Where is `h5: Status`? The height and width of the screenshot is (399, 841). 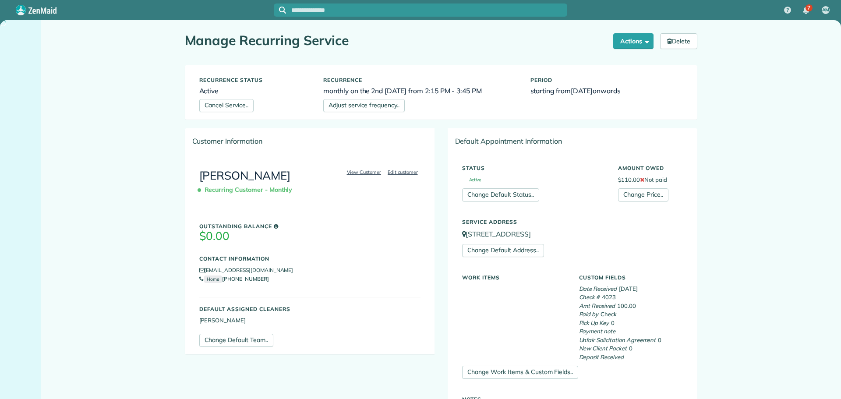
h5: Status is located at coordinates (534, 168).